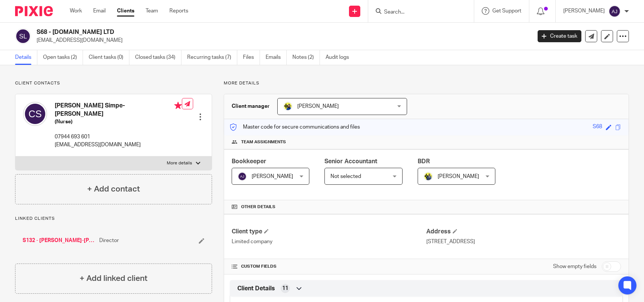 The width and height of the screenshot is (644, 302). What do you see at coordinates (263, 142) in the screenshot?
I see `span: Team assignments` at bounding box center [263, 142].